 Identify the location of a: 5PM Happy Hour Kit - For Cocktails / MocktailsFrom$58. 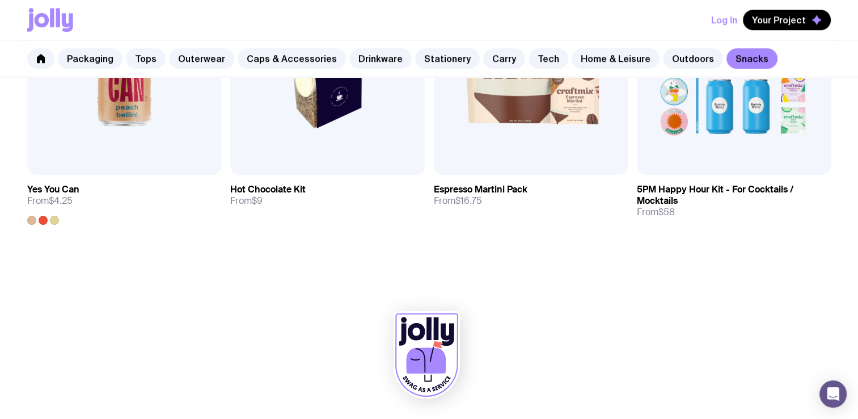
(734, 201).